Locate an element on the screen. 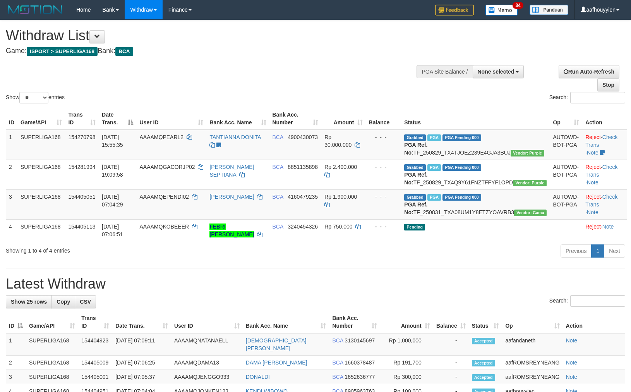 The image size is (631, 392). th: User ID: activate to sort column ascending is located at coordinates (171, 118).